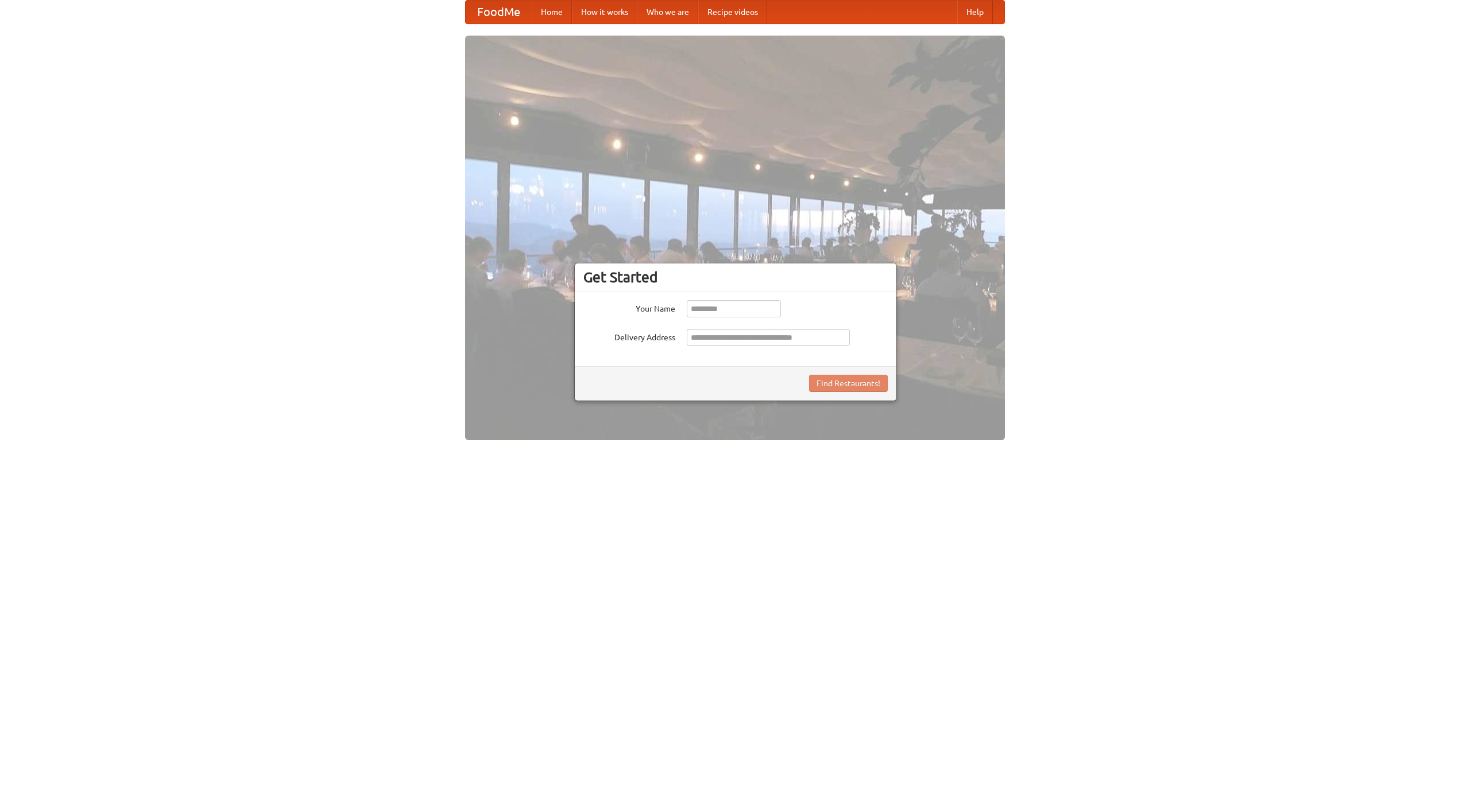  Describe the element at coordinates (975, 12) in the screenshot. I see `a: Help` at that location.